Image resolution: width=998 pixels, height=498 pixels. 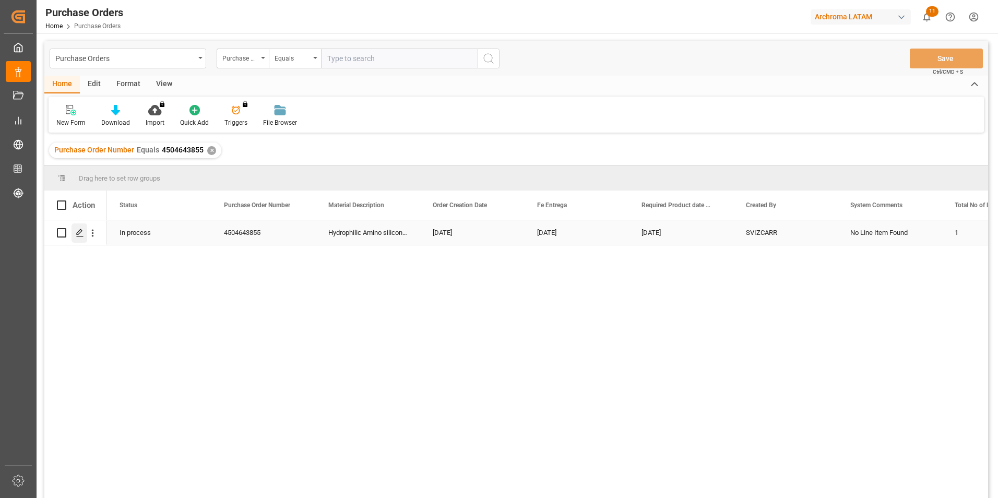 What do you see at coordinates (946, 58) in the screenshot?
I see `button: Save` at bounding box center [946, 58].